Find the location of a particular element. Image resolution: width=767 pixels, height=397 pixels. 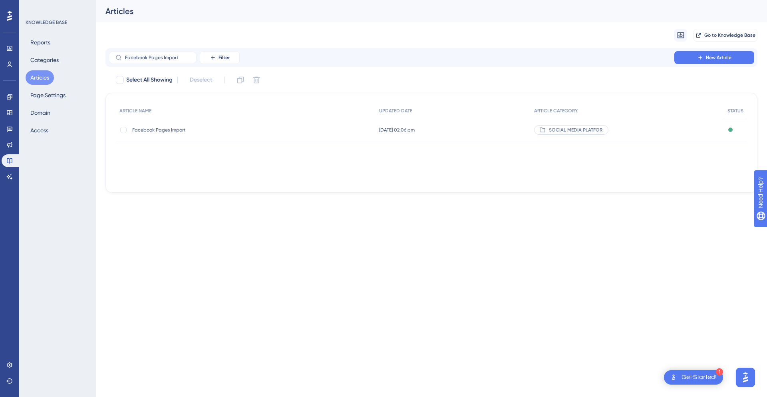

span: Deselect is located at coordinates (201, 80).